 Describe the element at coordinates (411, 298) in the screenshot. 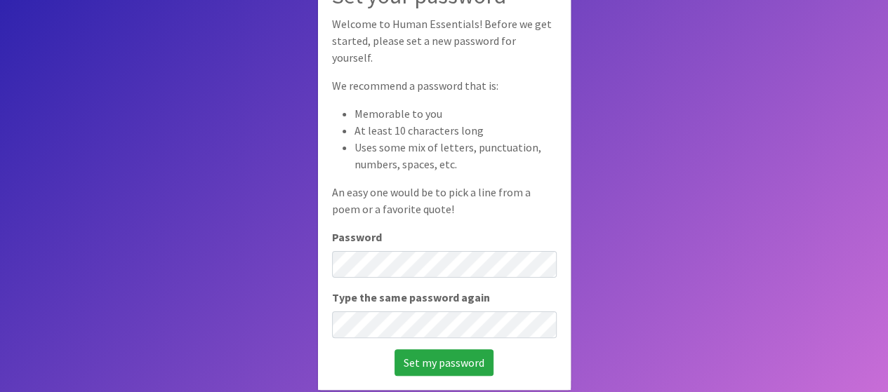

I see `label: Type the same password again` at that location.